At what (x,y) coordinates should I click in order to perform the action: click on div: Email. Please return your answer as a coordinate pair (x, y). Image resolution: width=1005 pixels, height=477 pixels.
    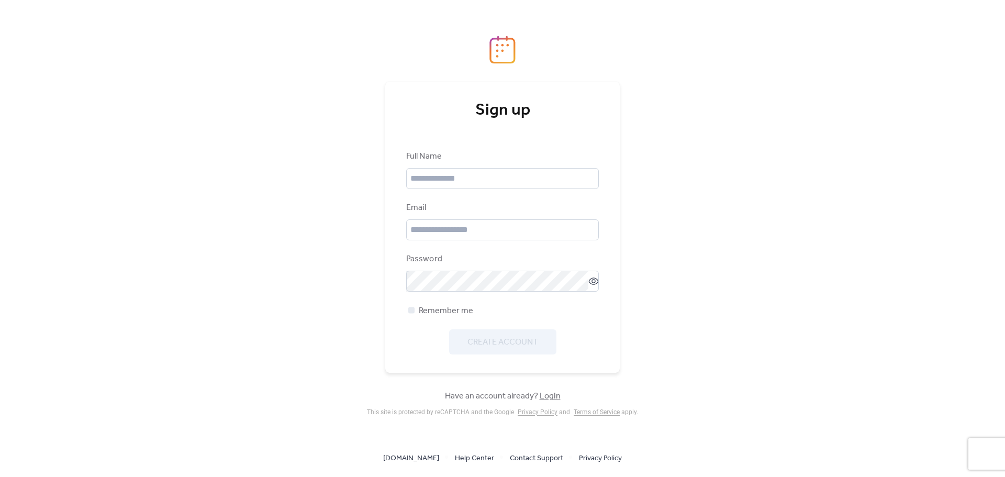
    Looking at the image, I should click on (502, 208).